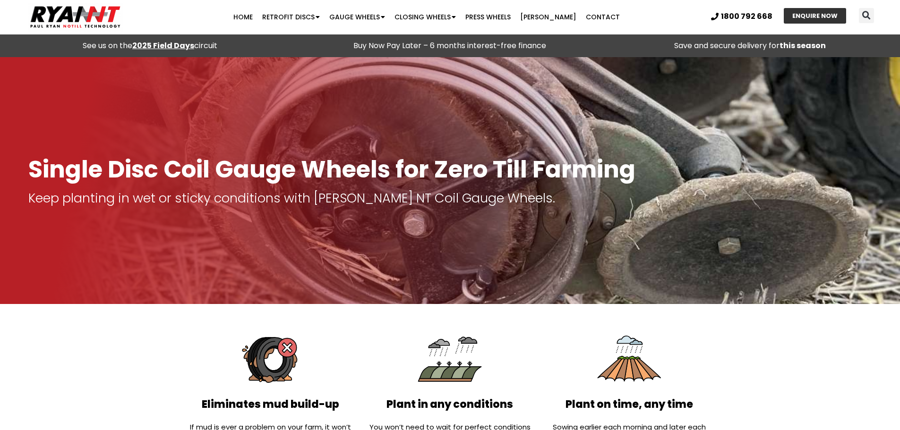  Describe the element at coordinates (357, 17) in the screenshot. I see `a: Gauge Wheels` at that location.